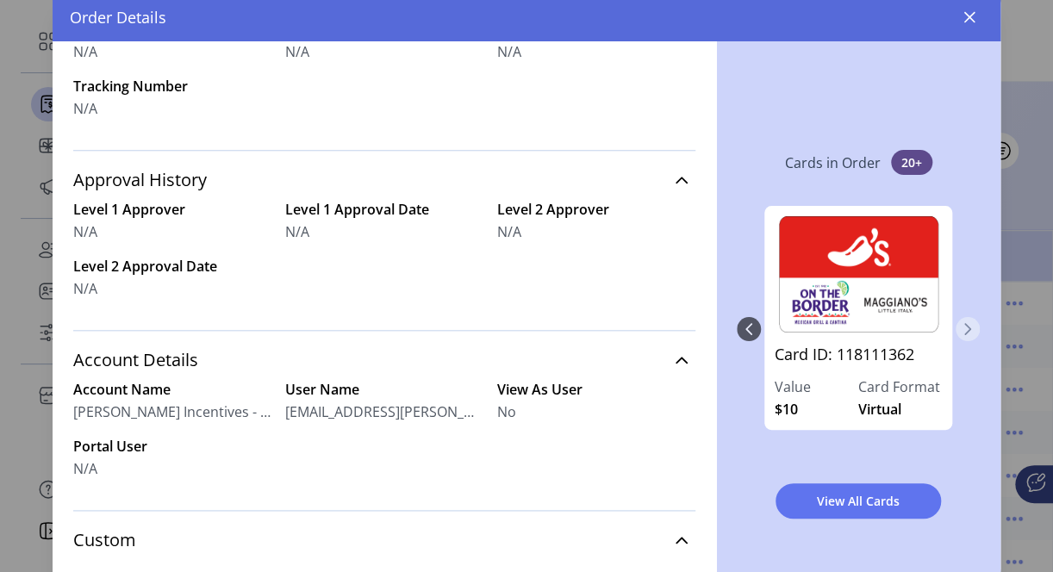  Describe the element at coordinates (384, 180) in the screenshot. I see `a: Approval History` at that location.